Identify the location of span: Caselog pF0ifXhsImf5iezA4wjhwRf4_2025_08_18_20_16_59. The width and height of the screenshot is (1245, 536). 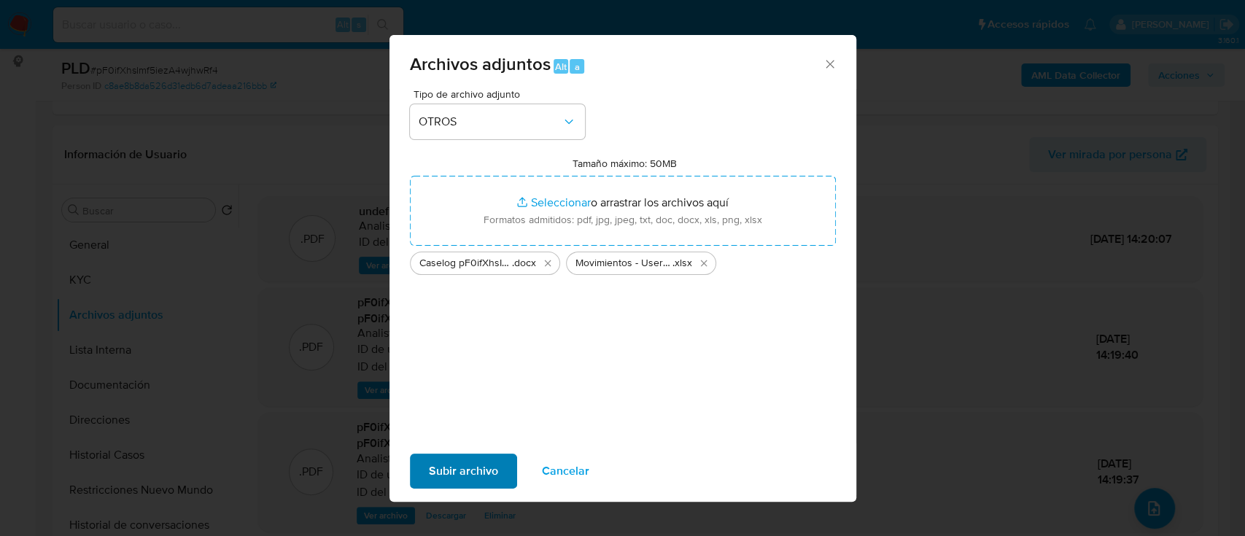
(465, 263).